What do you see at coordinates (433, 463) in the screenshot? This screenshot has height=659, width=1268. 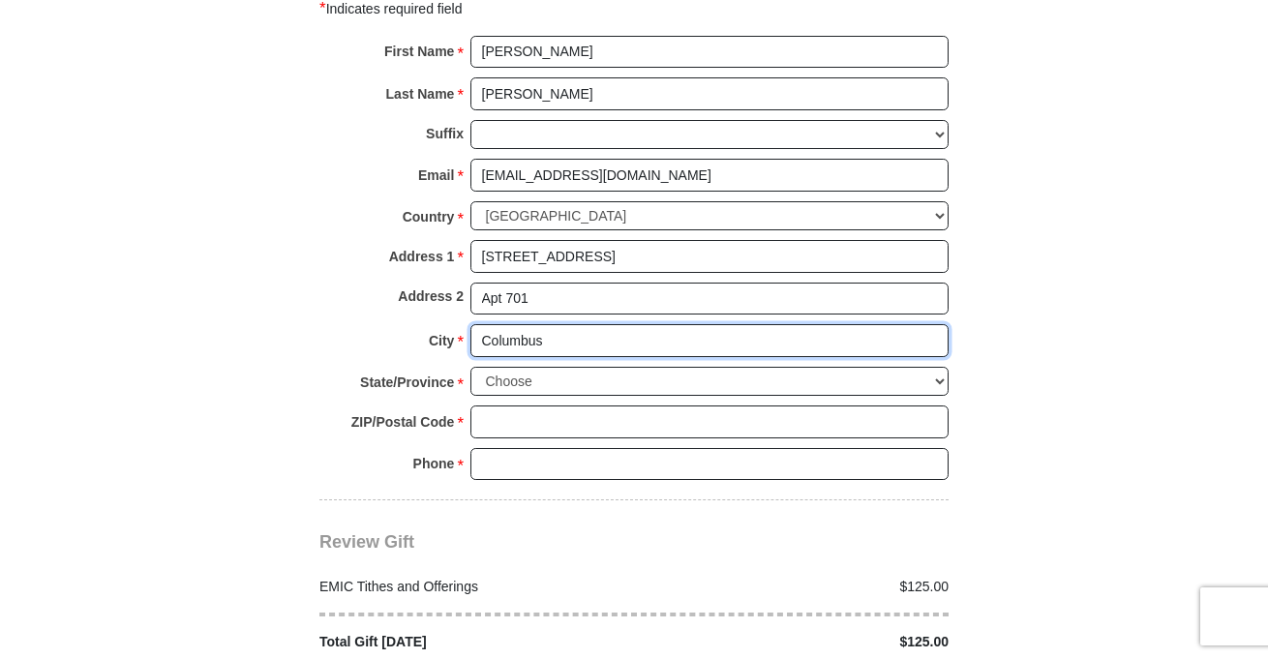 I see `strong: Phone` at bounding box center [433, 463].